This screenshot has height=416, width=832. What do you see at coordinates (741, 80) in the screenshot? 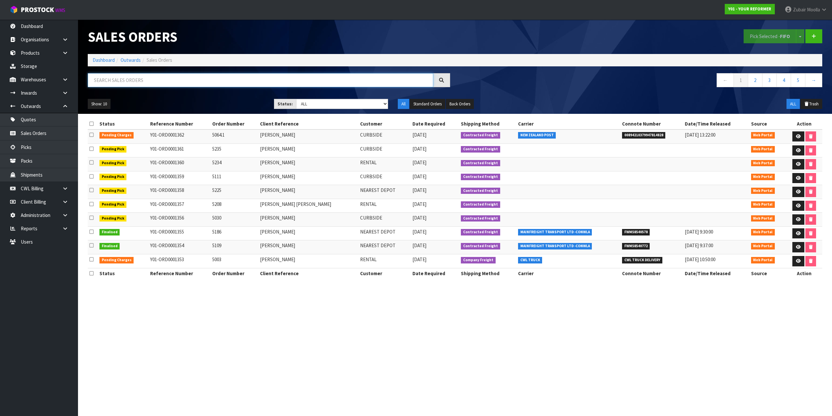
I see `a: 1` at bounding box center [741, 80].